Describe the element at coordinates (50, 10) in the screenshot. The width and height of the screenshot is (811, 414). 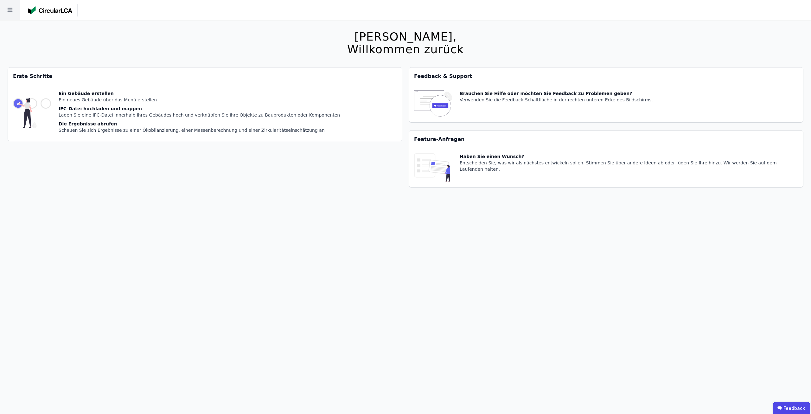
I see `img: Concular` at that location.